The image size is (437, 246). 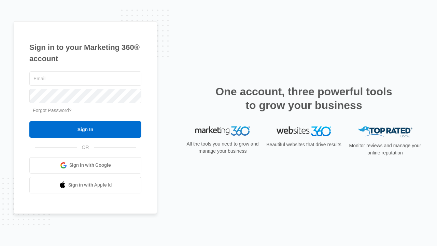 I want to click on span: OR, so click(x=85, y=147).